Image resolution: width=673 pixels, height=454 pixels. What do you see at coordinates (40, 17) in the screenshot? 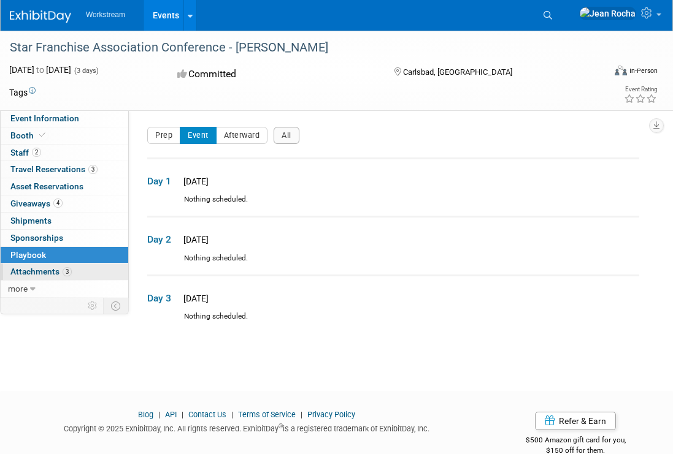
I see `img: ExhibitDay` at bounding box center [40, 17].